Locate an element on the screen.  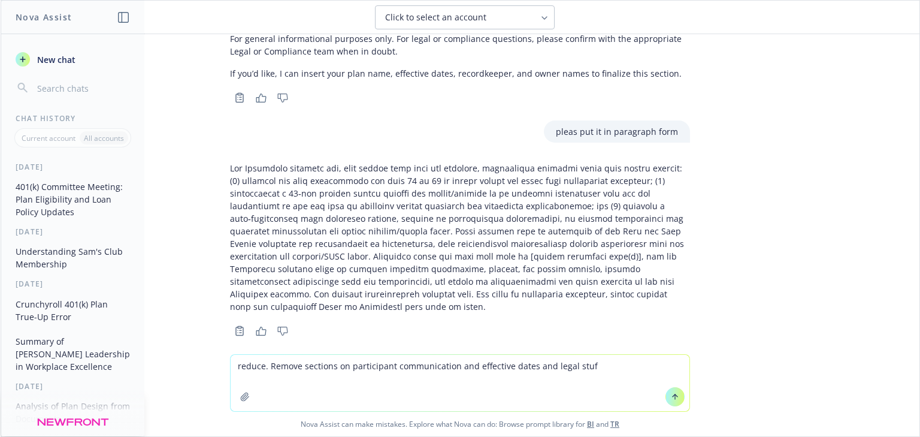
button: 401(k) Committee Meeting: Plan Eligibility and Loan Policy Updates is located at coordinates (72, 199).